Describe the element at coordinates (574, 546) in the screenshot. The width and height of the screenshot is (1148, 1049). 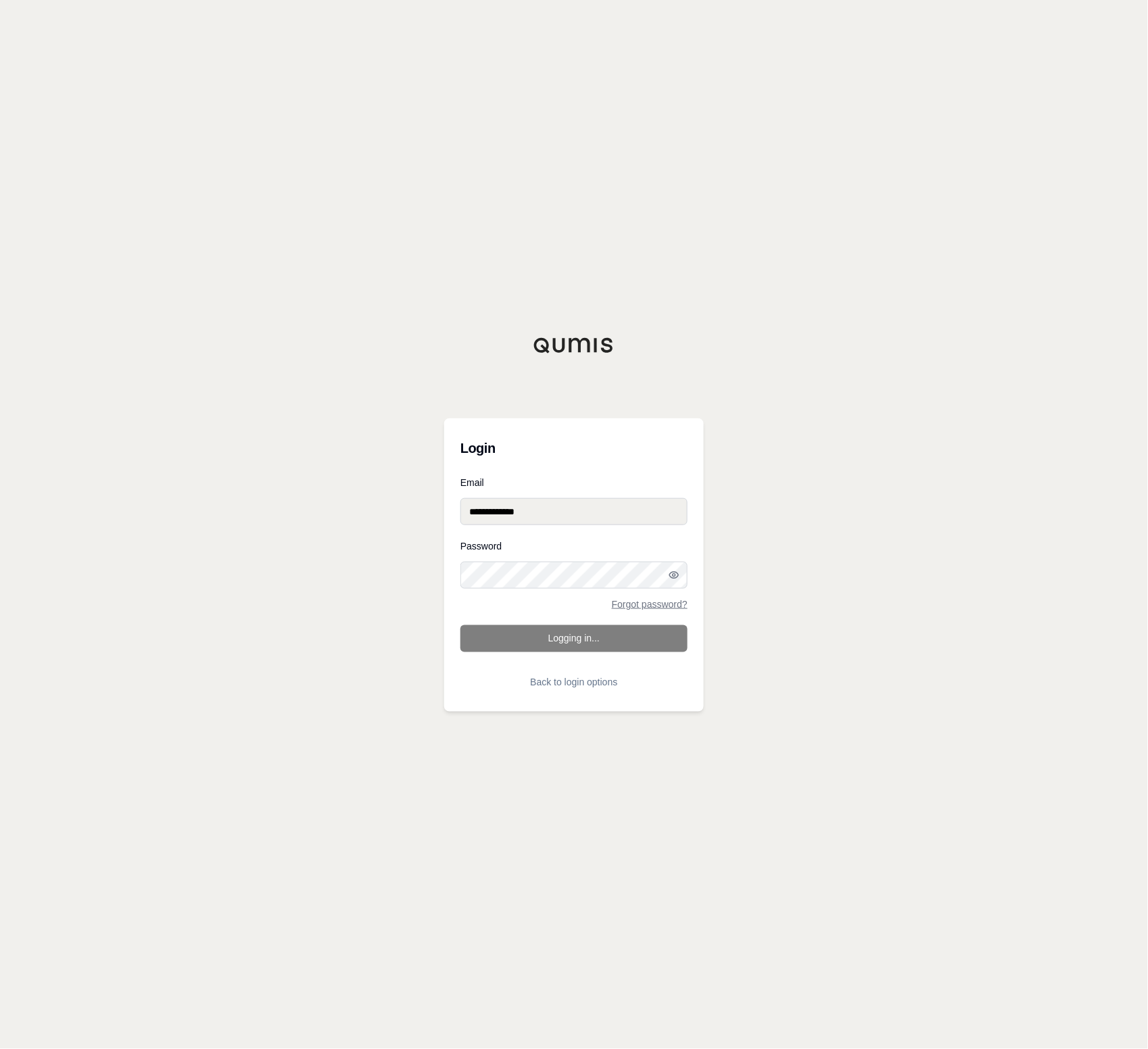
I see `label: Password` at that location.